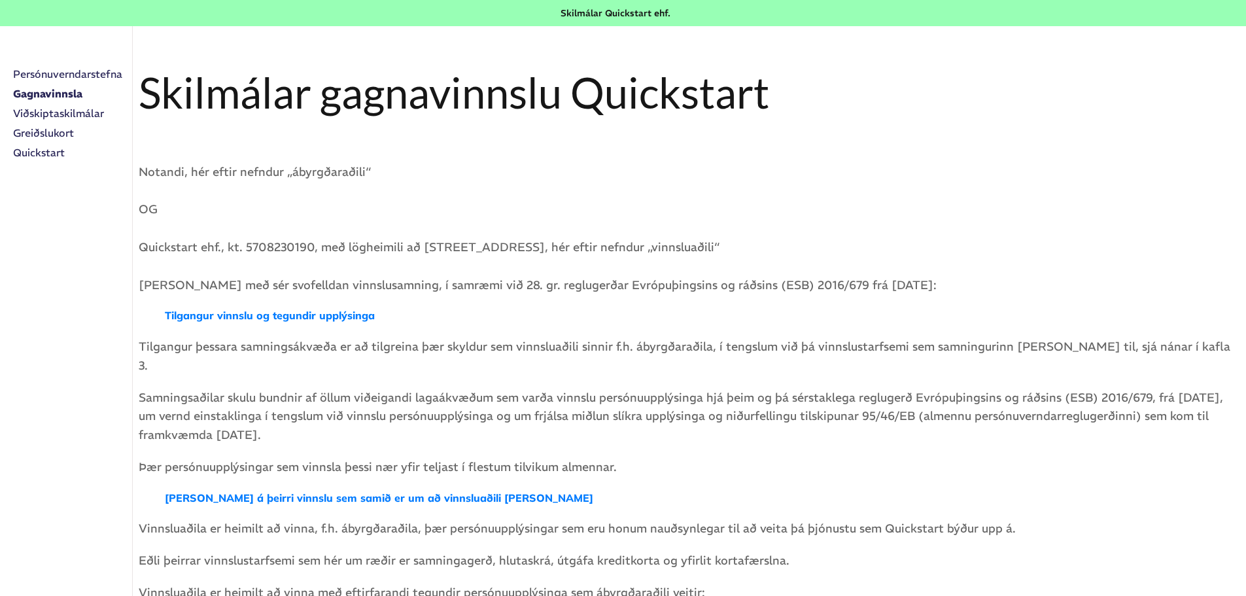 The image size is (1246, 596). I want to click on a: Quickstart, so click(73, 152).